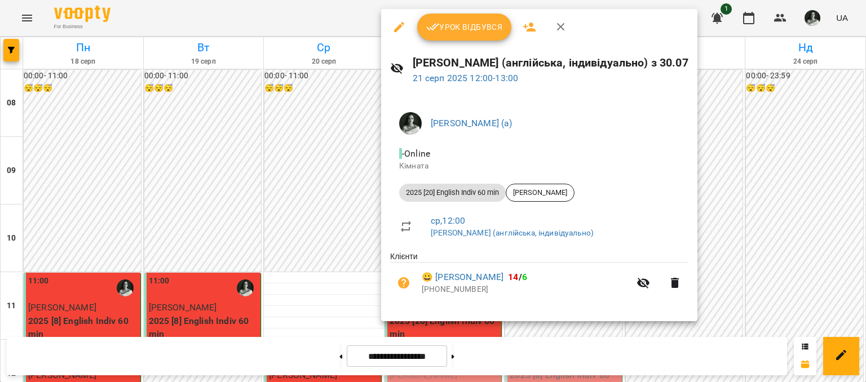  What do you see at coordinates (452, 193) in the screenshot?
I see `span: 2025 [20] English Indiv 60 min` at bounding box center [452, 193].